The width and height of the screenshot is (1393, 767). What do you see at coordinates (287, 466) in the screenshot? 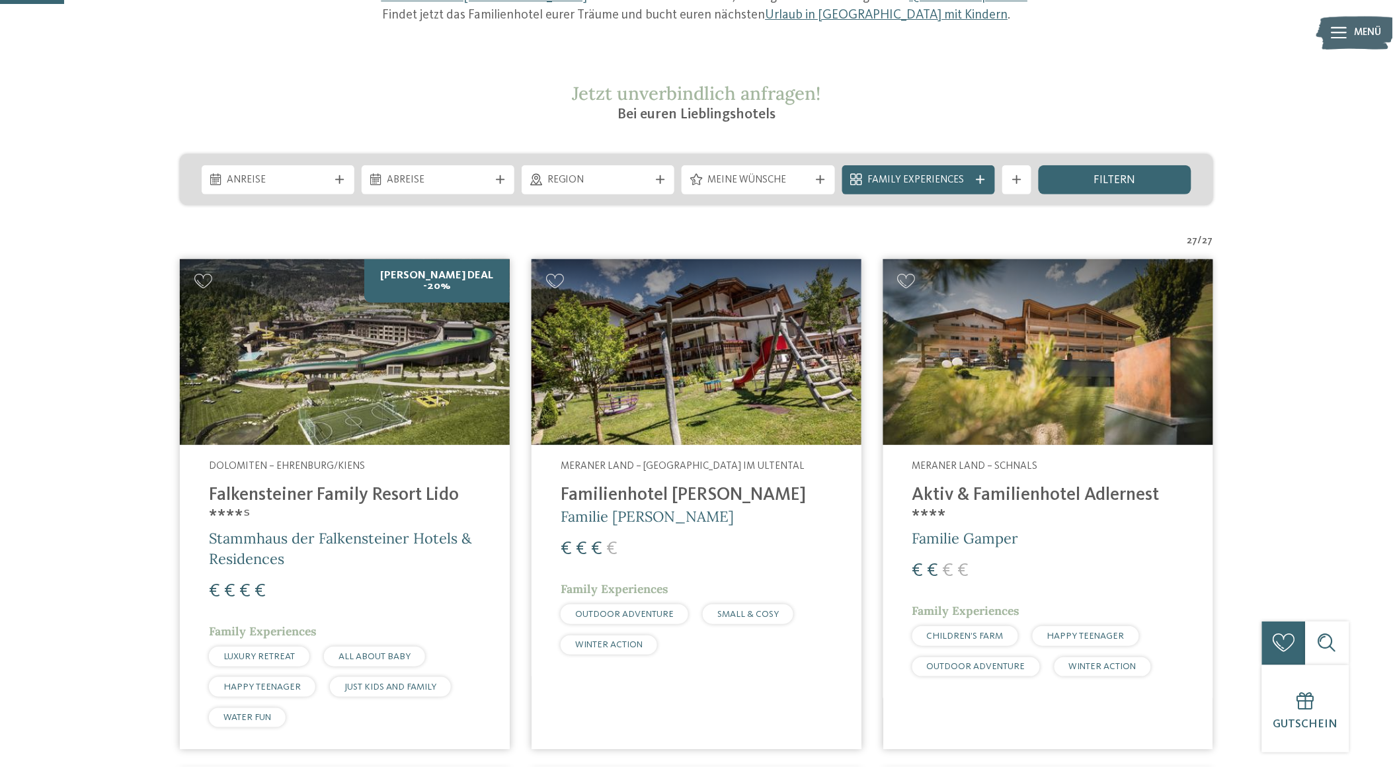
I see `span: Dolomiten – Ehrenburg/Kiens` at bounding box center [287, 466].